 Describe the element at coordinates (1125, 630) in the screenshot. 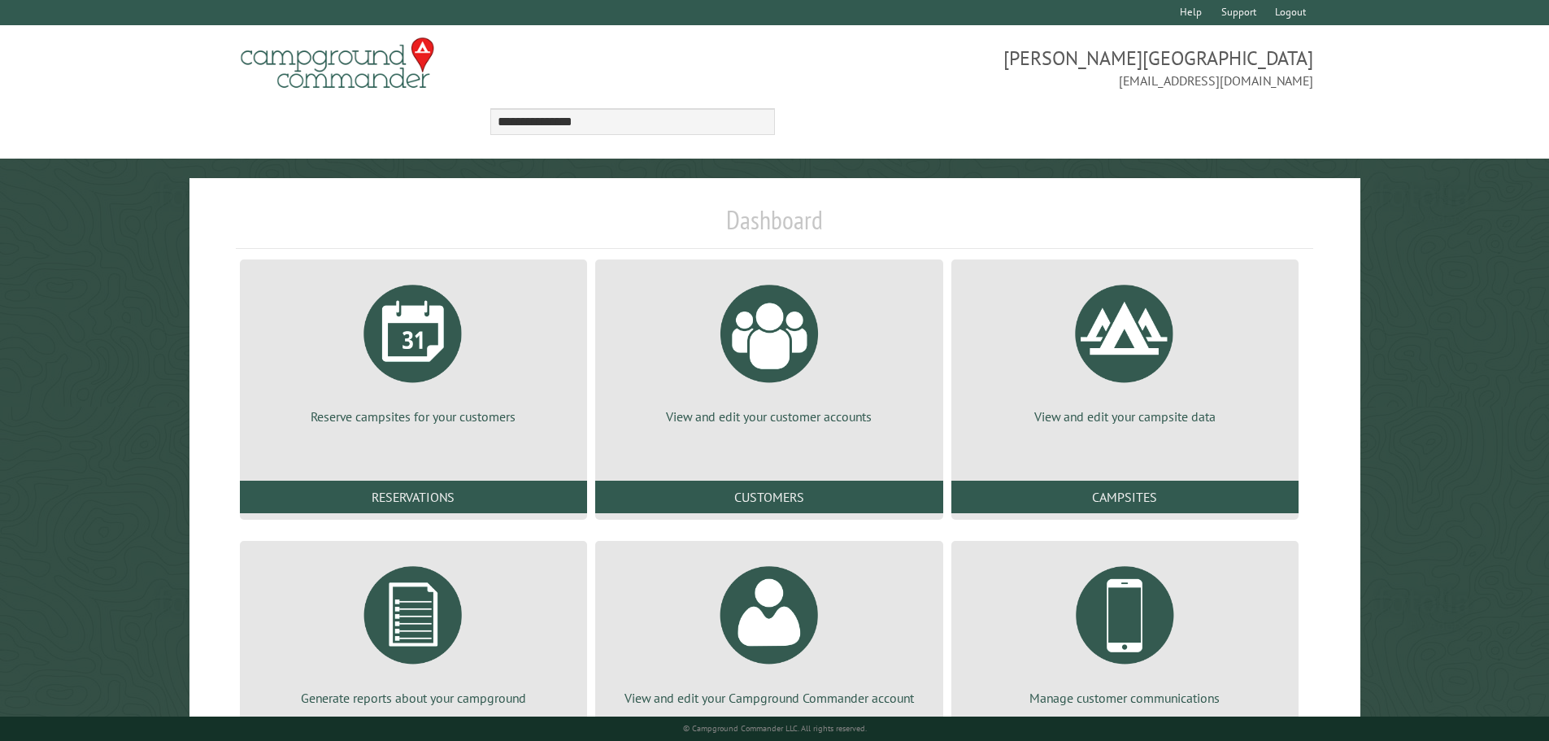

I see `a: Manage customer communications` at that location.